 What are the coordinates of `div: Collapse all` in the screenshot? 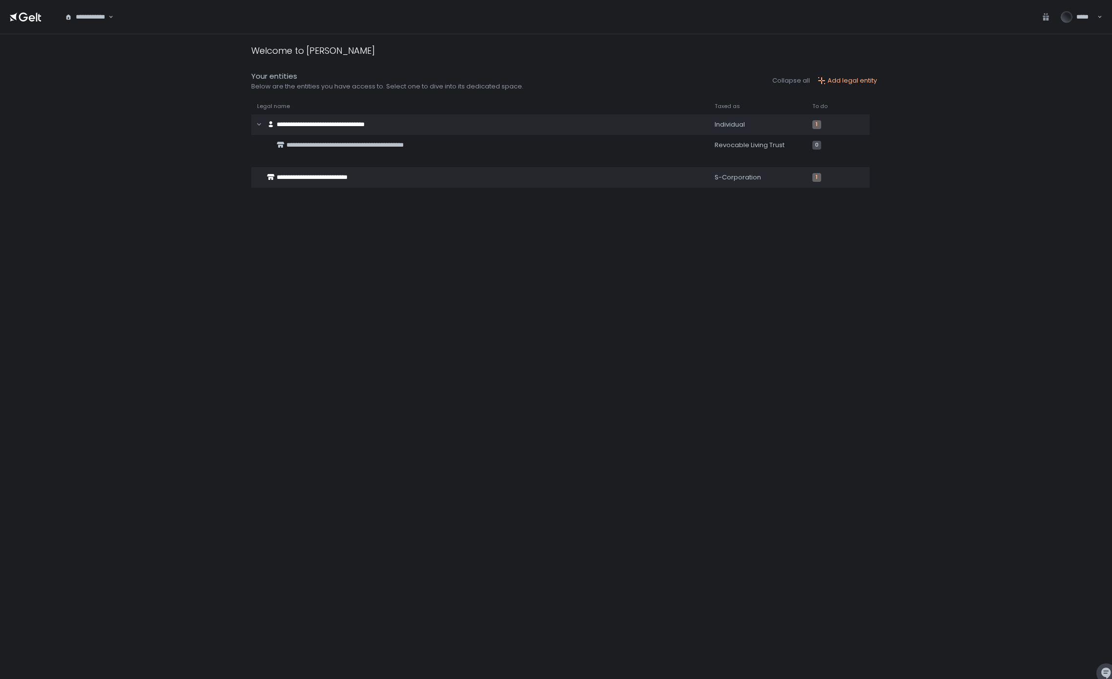 It's located at (791, 81).